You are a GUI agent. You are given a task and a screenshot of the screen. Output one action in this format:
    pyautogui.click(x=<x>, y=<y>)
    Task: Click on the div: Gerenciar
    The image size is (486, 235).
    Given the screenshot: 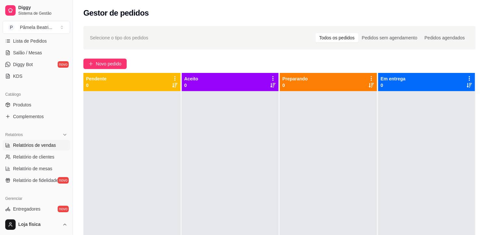 What is the action you would take?
    pyautogui.click(x=36, y=199)
    